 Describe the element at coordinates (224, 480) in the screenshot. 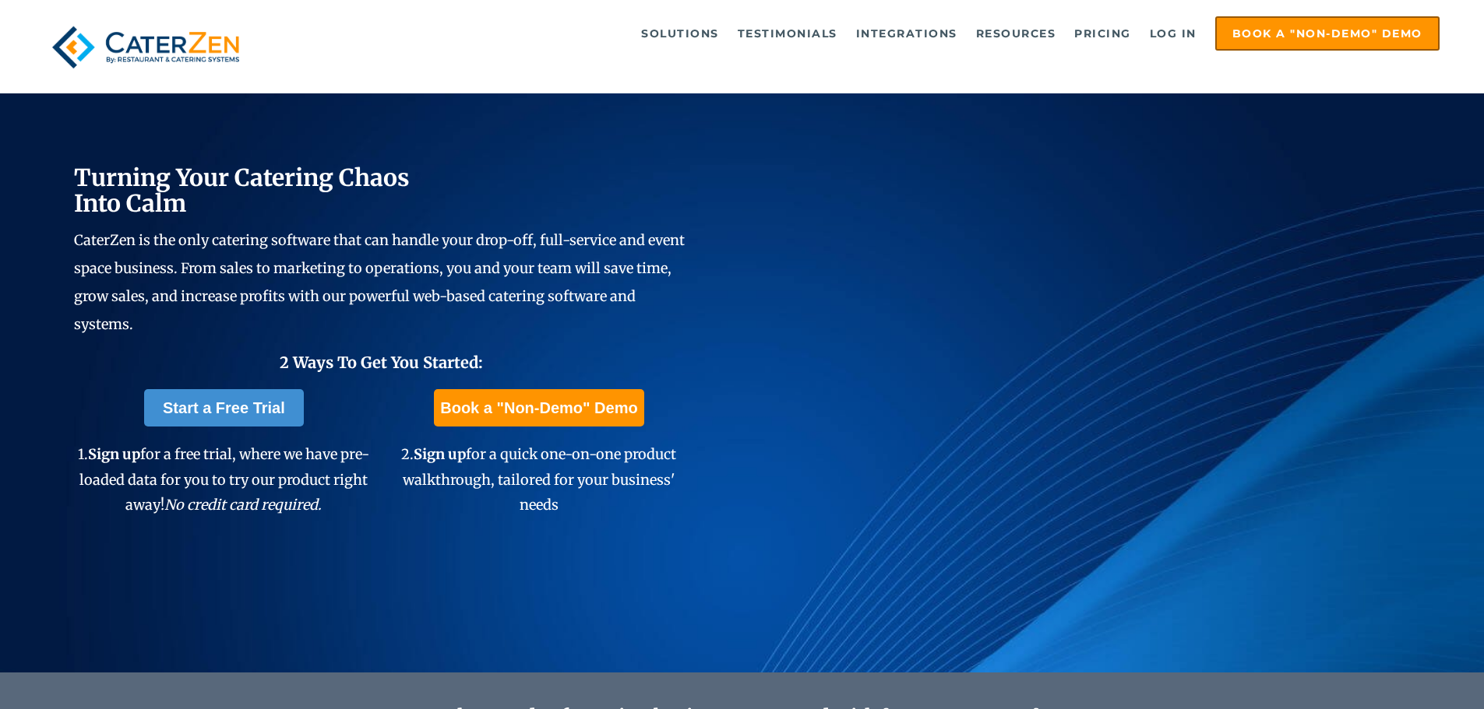

I see `span: 1. for a free trial, where we have pre-loaded data for you to try our product right away!` at that location.